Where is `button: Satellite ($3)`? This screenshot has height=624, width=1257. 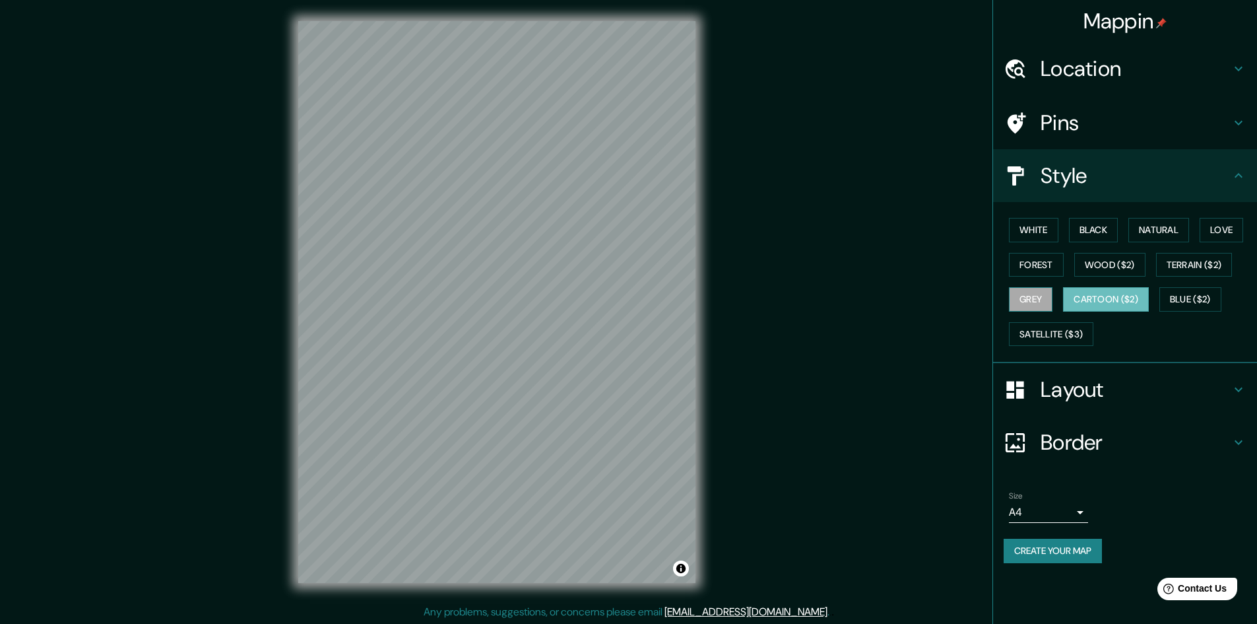 button: Satellite ($3) is located at coordinates (1051, 334).